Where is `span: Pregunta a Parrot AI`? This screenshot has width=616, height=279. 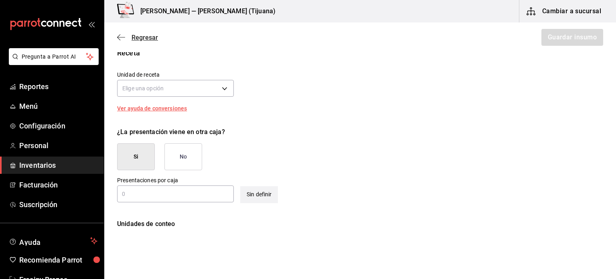 span: Pregunta a Parrot AI is located at coordinates (54, 57).